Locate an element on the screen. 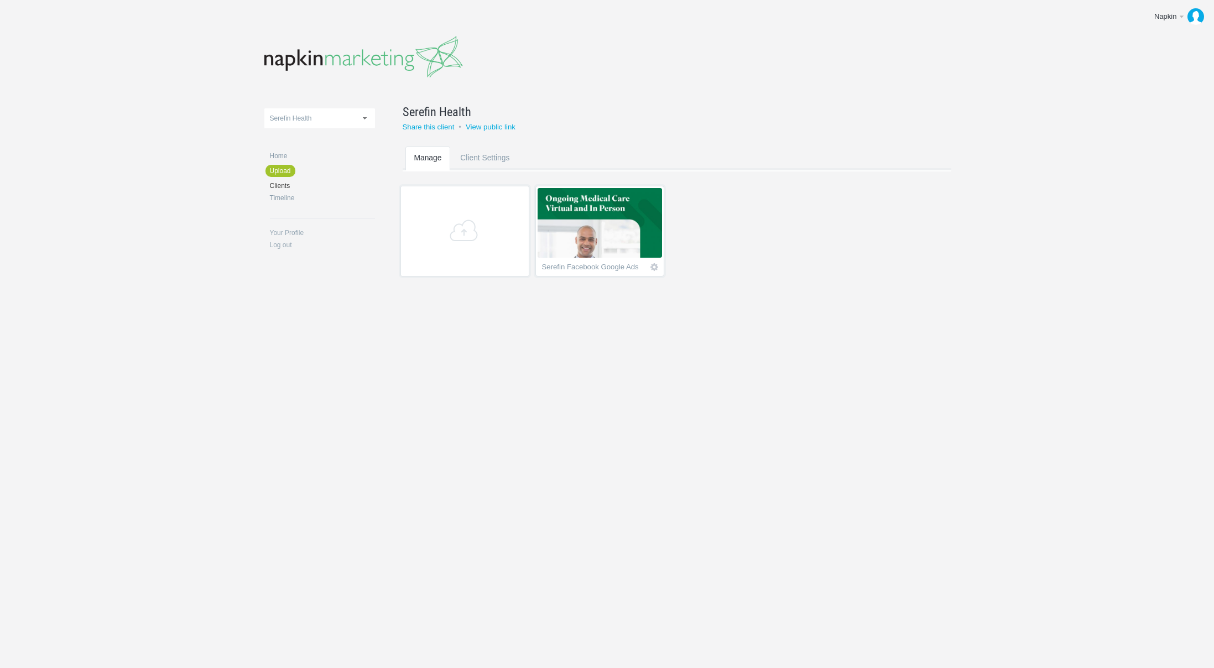 The height and width of the screenshot is (668, 1214). a: Log out is located at coordinates (322, 245).